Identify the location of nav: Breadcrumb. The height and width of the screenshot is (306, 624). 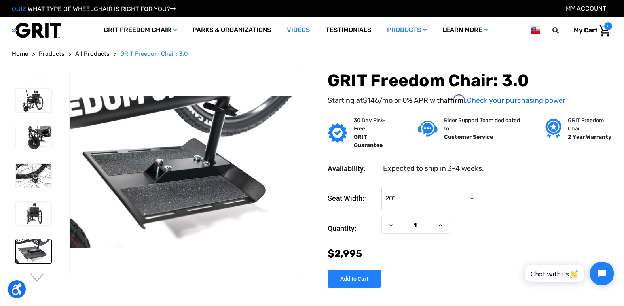
(312, 54).